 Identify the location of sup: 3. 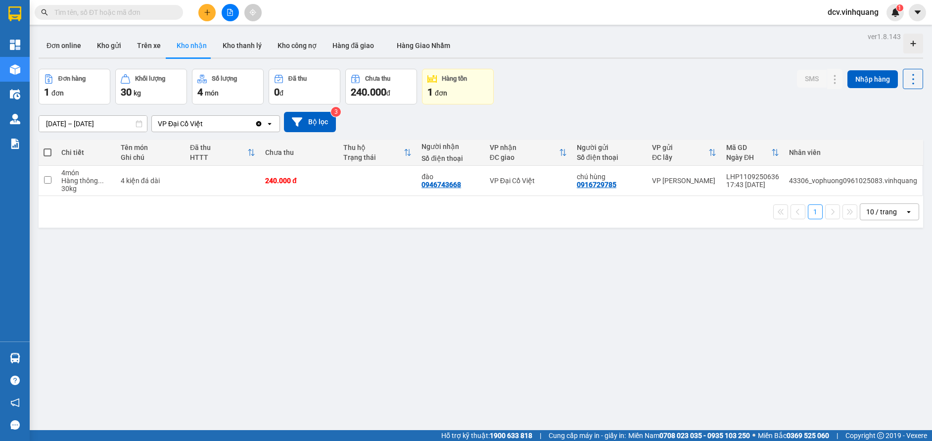
(336, 112).